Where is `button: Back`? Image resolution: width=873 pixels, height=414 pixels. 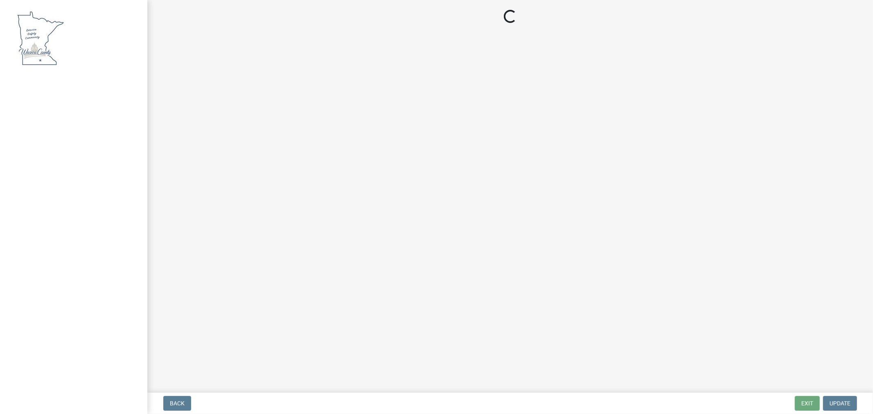 button: Back is located at coordinates (177, 404).